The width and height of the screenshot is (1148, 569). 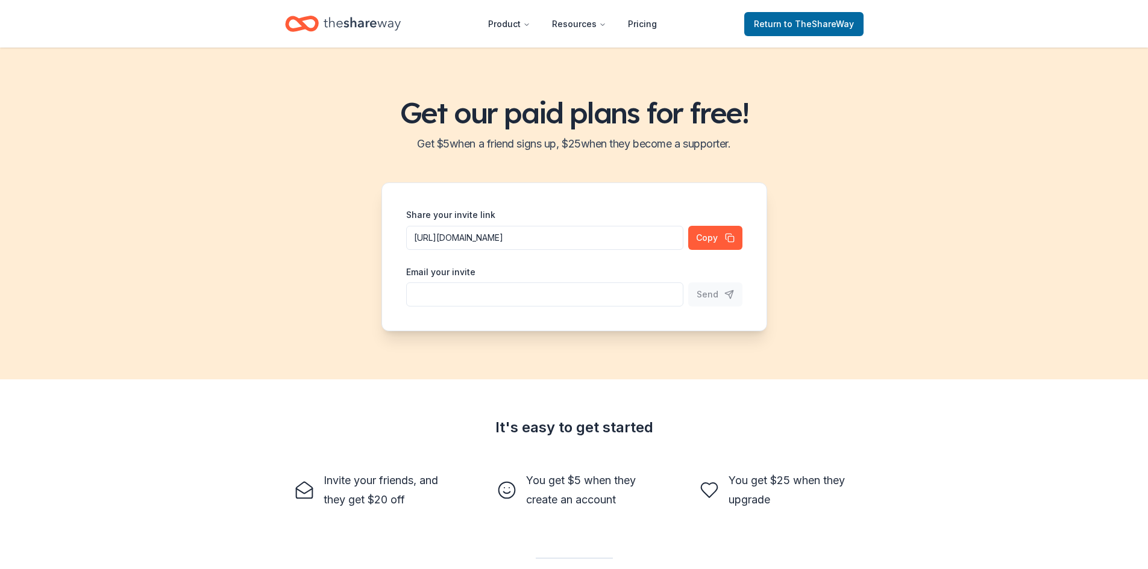 What do you see at coordinates (804, 24) in the screenshot?
I see `span: Return` at bounding box center [804, 24].